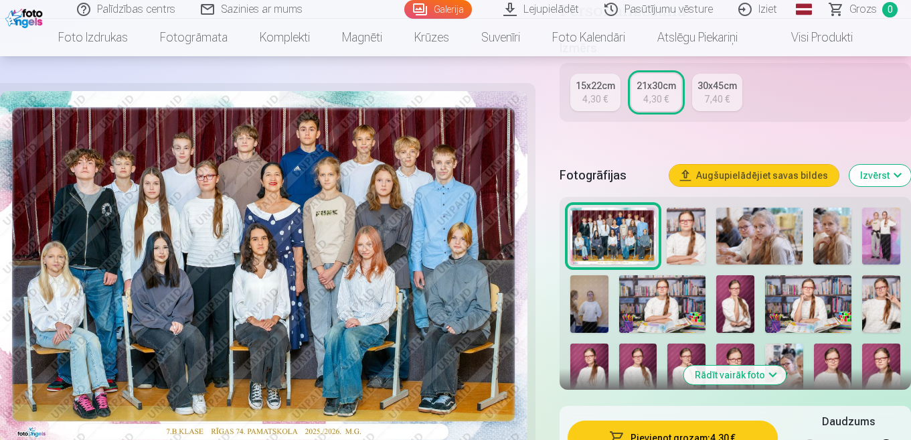  Describe the element at coordinates (25, 17) in the screenshot. I see `img: /fa1` at that location.